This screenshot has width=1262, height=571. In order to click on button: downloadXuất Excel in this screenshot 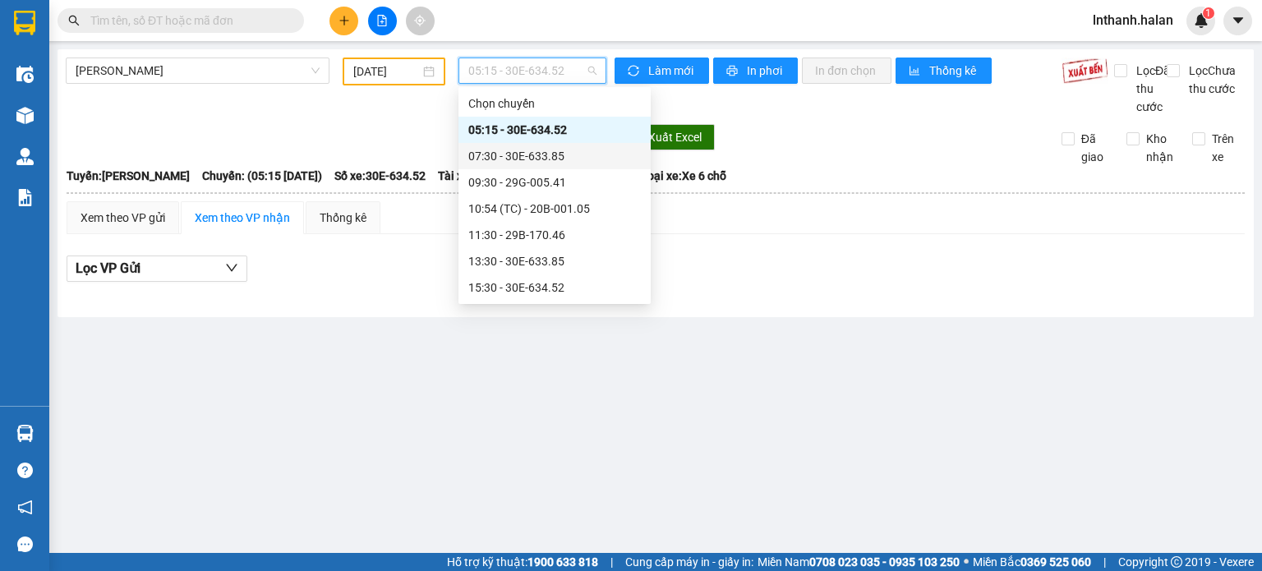, I will do `click(665, 137)`.